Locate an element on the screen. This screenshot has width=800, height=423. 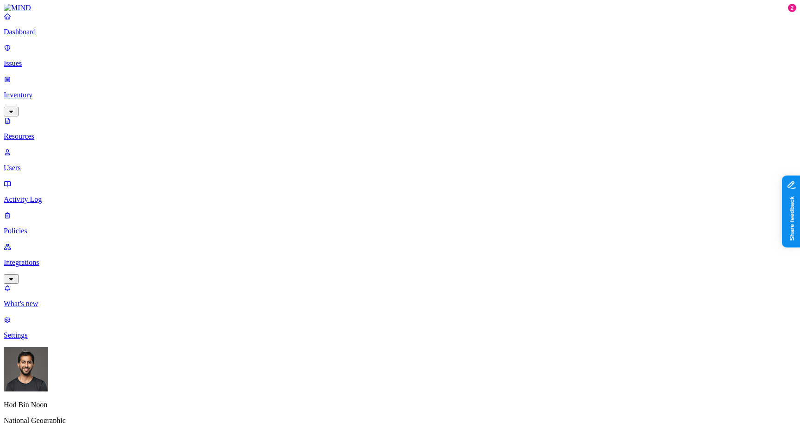
a: Integrations is located at coordinates (400, 262).